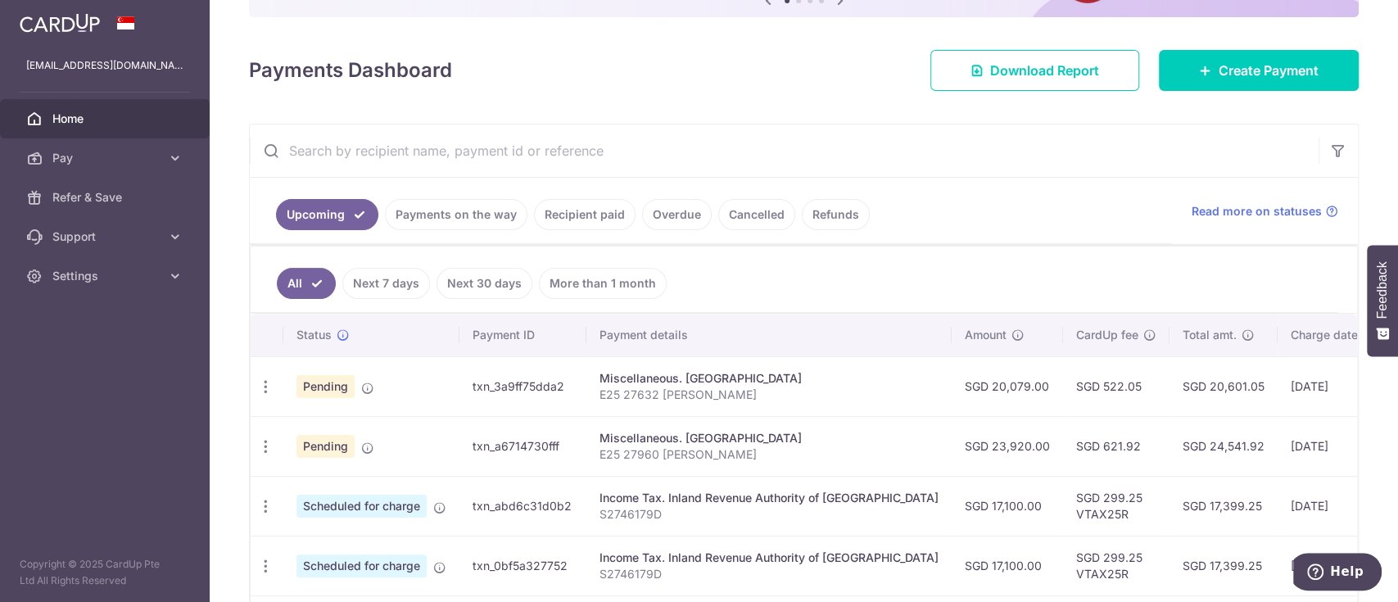 The image size is (1398, 602). What do you see at coordinates (1209, 335) in the screenshot?
I see `span: Total amt.` at bounding box center [1209, 335].